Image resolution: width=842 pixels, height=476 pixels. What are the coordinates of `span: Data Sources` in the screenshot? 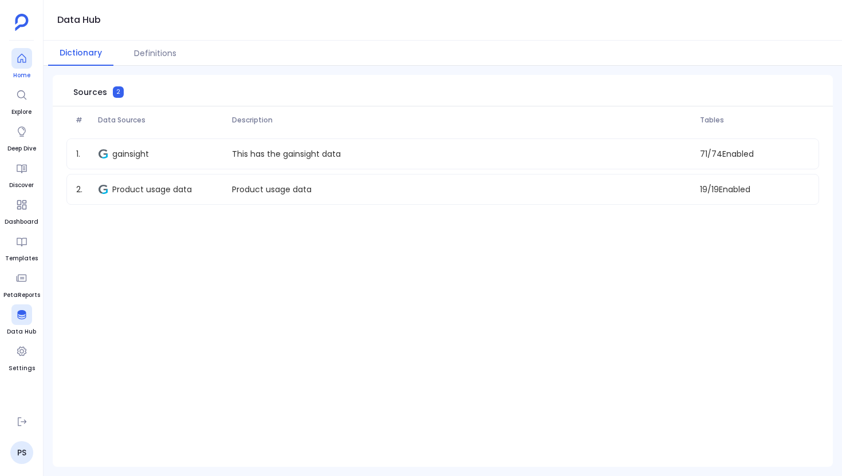 It's located at (160, 120).